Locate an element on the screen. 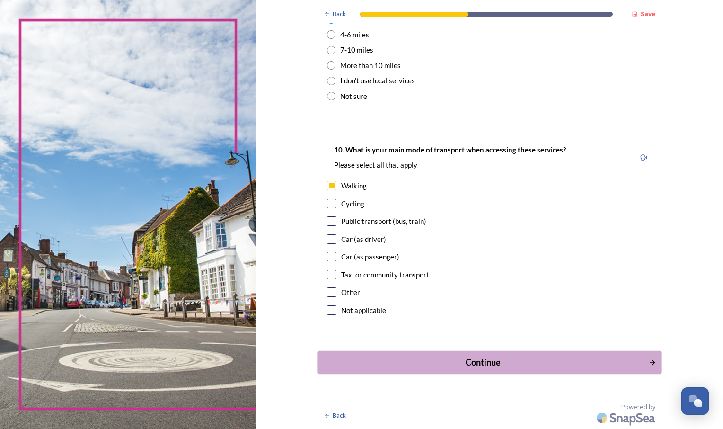 The image size is (723, 429). div: Other is located at coordinates (351, 292).